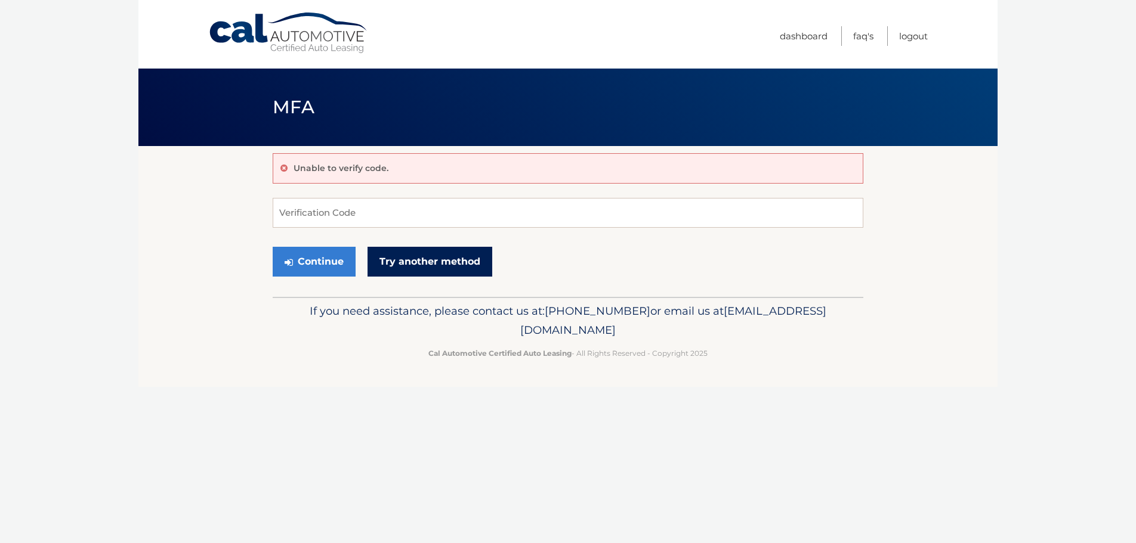  What do you see at coordinates (568, 353) in the screenshot?
I see `p: - All Rights Reserved - Copyright 2025` at bounding box center [568, 353].